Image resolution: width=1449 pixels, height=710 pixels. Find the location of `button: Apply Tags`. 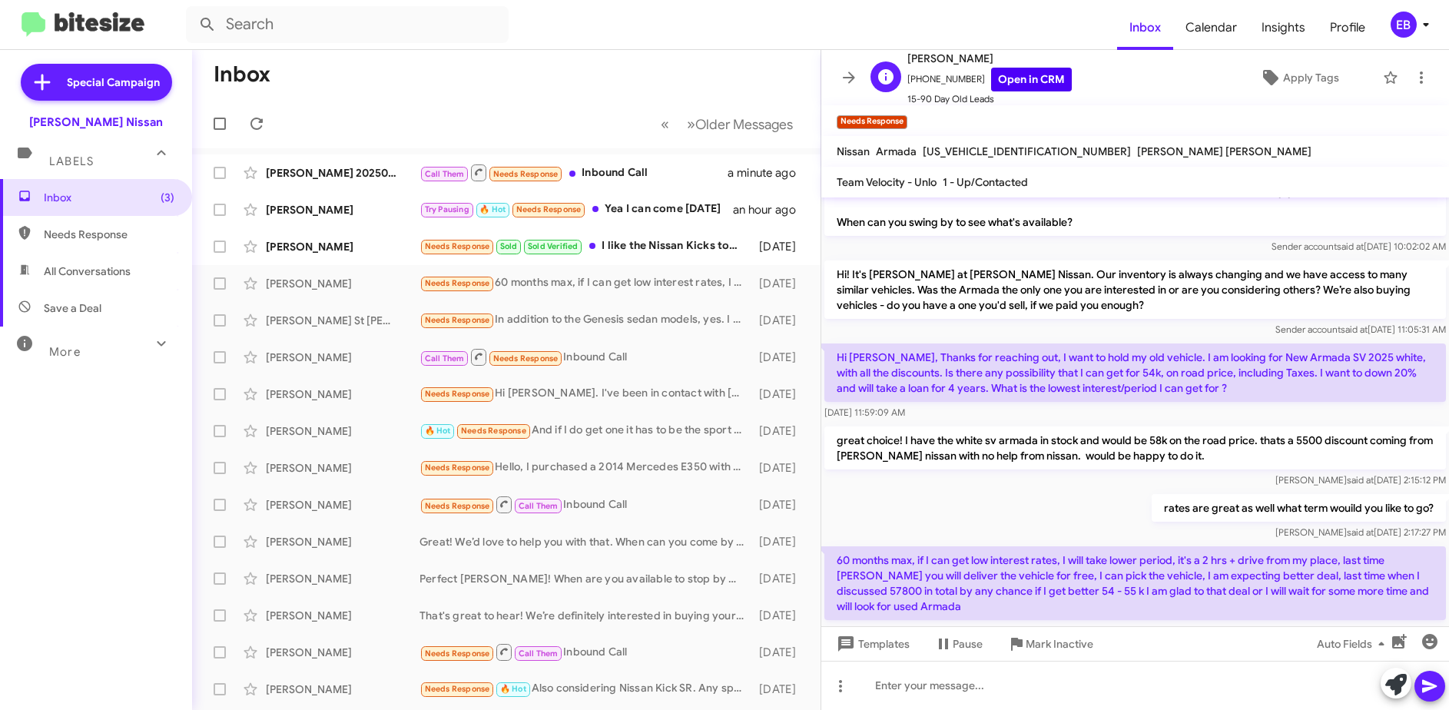

button: Apply Tags is located at coordinates (1299, 78).